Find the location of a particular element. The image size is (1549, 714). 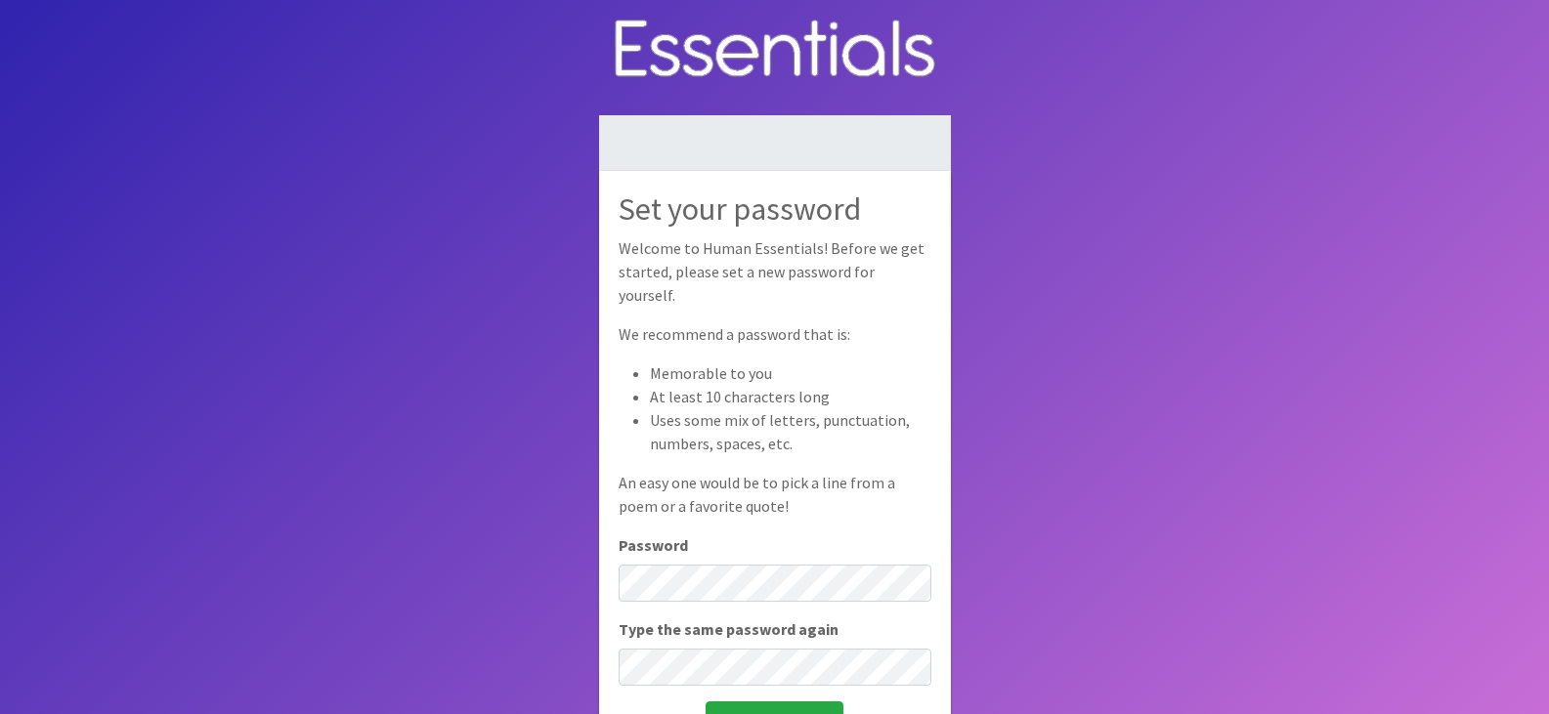

h2: Set your password is located at coordinates (775, 209).